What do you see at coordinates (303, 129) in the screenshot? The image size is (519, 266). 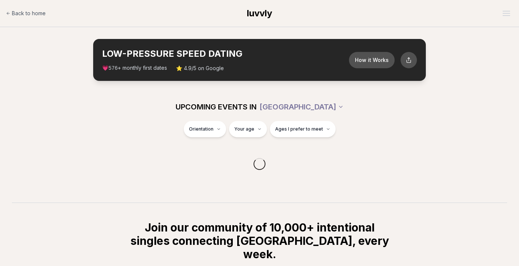 I see `button: Ages I prefer to meet` at bounding box center [303, 129].